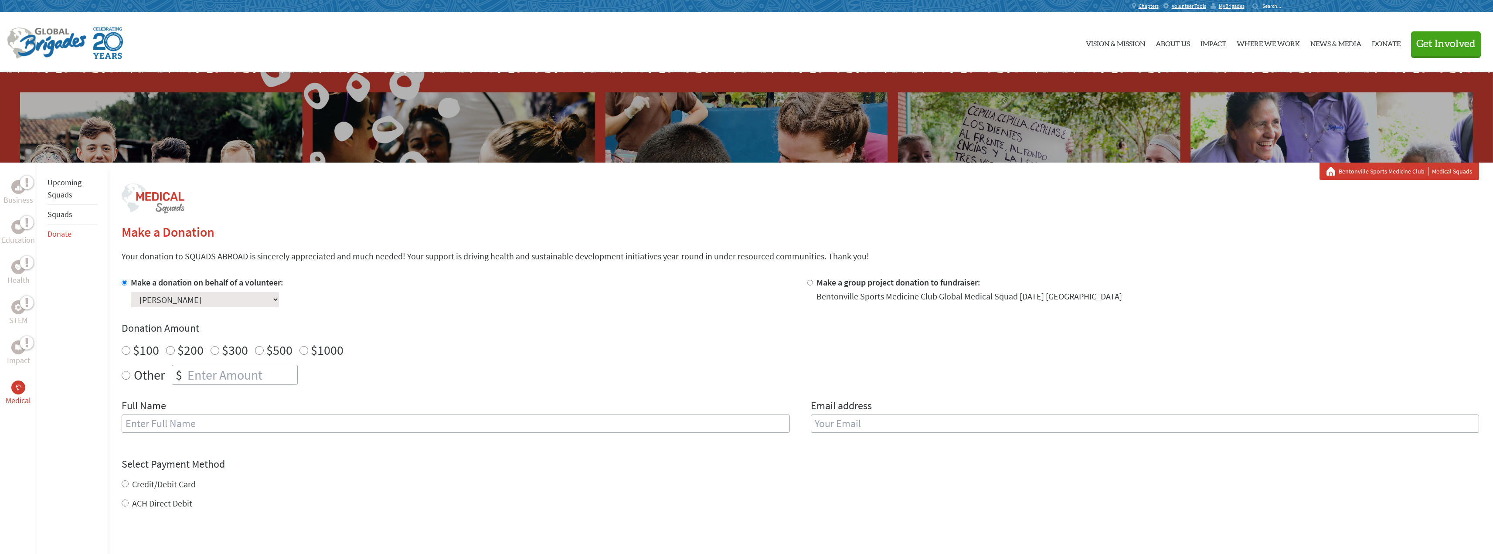 This screenshot has height=554, width=1493. I want to click on p: Education, so click(18, 240).